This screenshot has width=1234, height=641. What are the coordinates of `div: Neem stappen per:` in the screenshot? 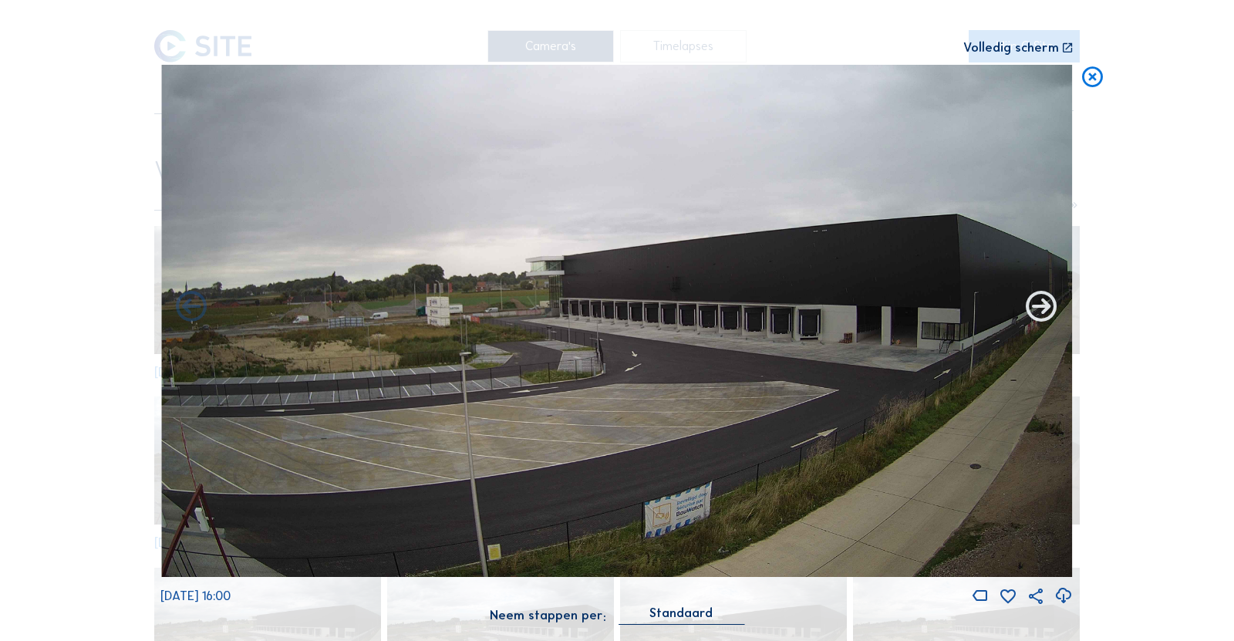 It's located at (547, 615).